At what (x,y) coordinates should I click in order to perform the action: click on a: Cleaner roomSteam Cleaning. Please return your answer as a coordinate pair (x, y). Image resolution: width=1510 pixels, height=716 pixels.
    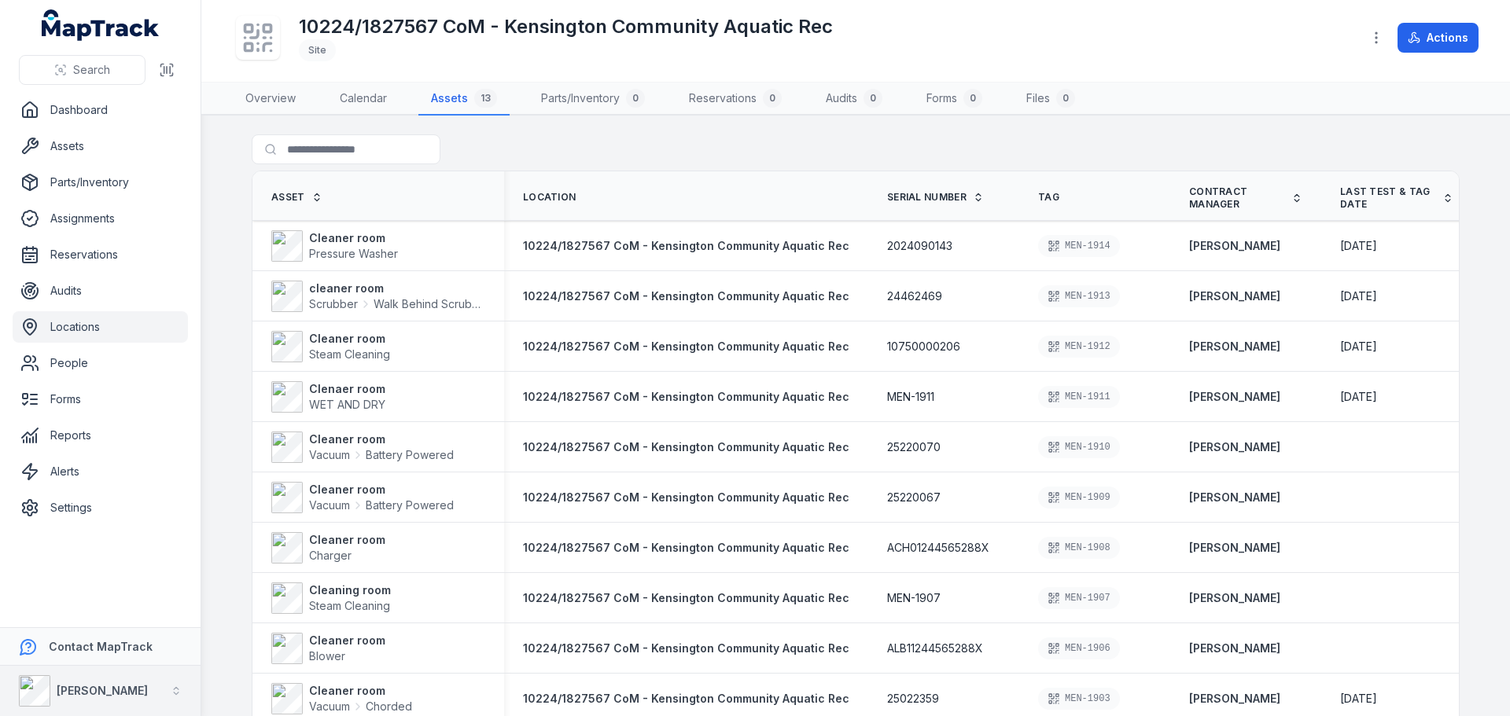
    Looking at the image, I should click on (330, 347).